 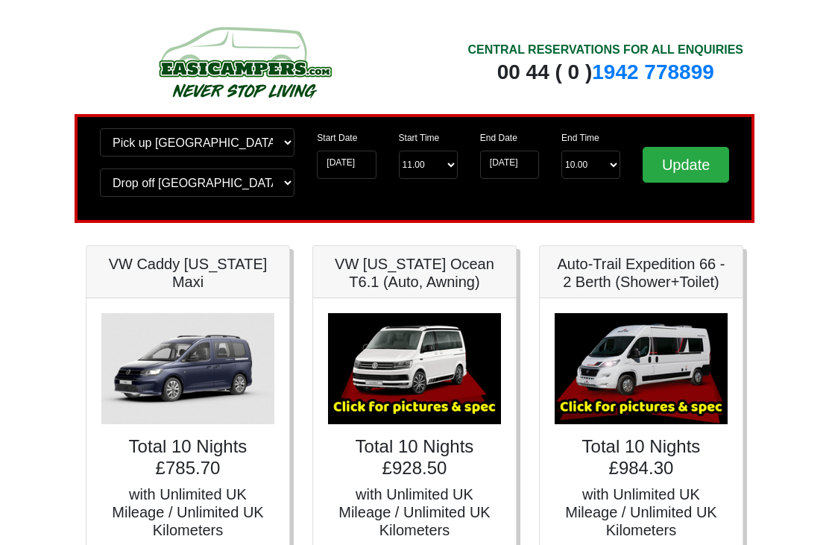 What do you see at coordinates (641, 368) in the screenshot?
I see `img: Auto-Trail Expedition 66 - 2 Berth (Shower+Toilet)` at bounding box center [641, 368].